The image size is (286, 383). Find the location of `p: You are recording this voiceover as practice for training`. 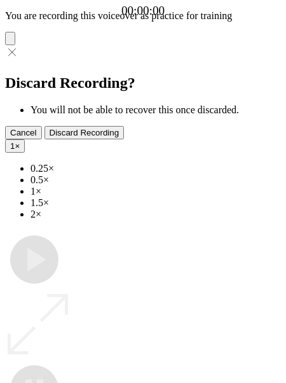

p: You are recording this voiceover as practice for training is located at coordinates (143, 16).